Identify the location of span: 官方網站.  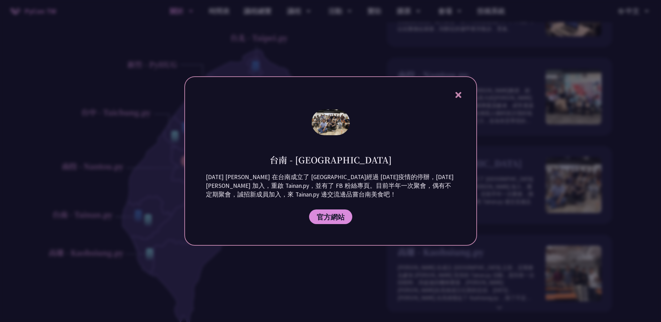
(331, 217).